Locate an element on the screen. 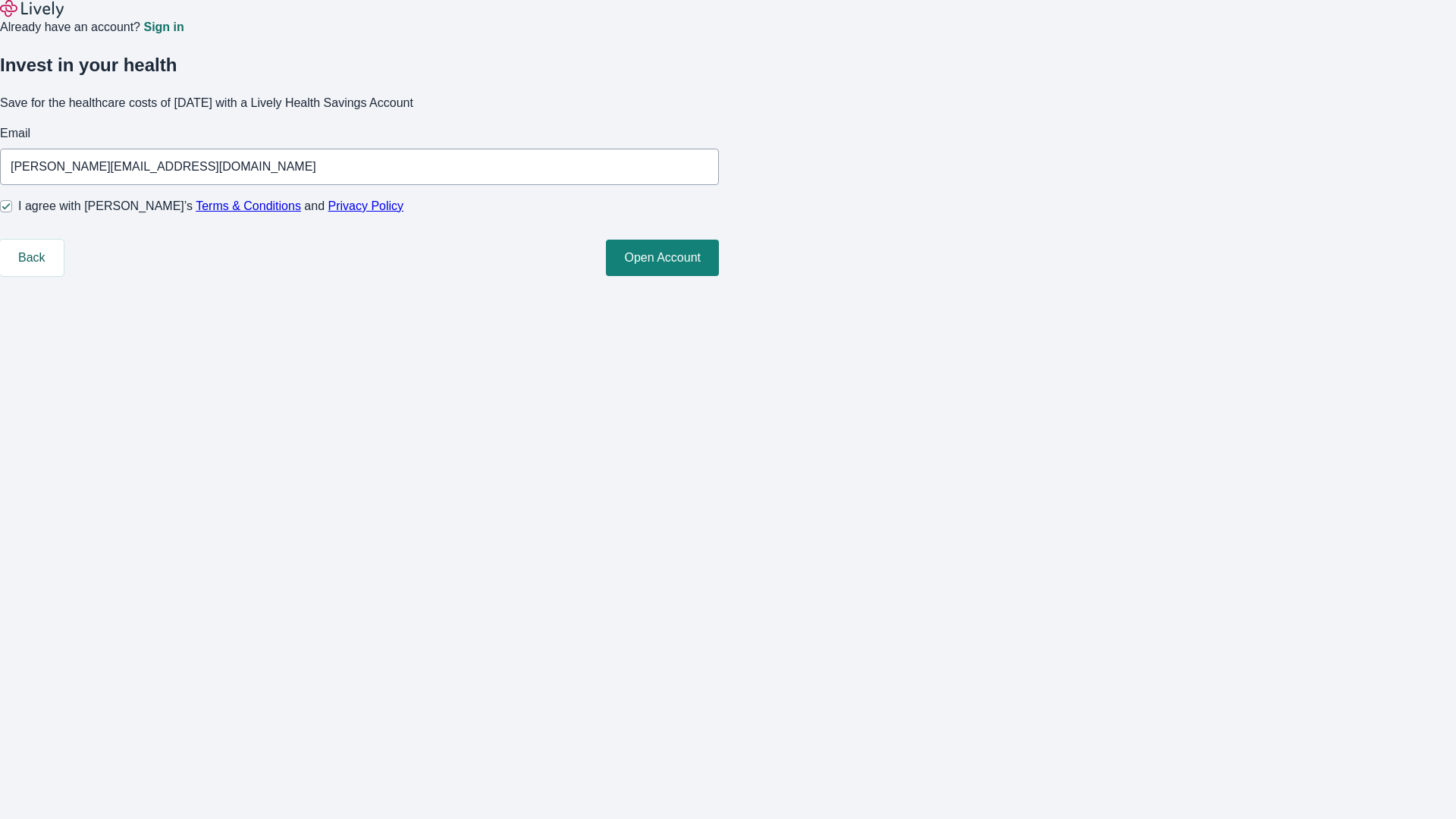 The height and width of the screenshot is (819, 1456). div: Sign in is located at coordinates (163, 27).